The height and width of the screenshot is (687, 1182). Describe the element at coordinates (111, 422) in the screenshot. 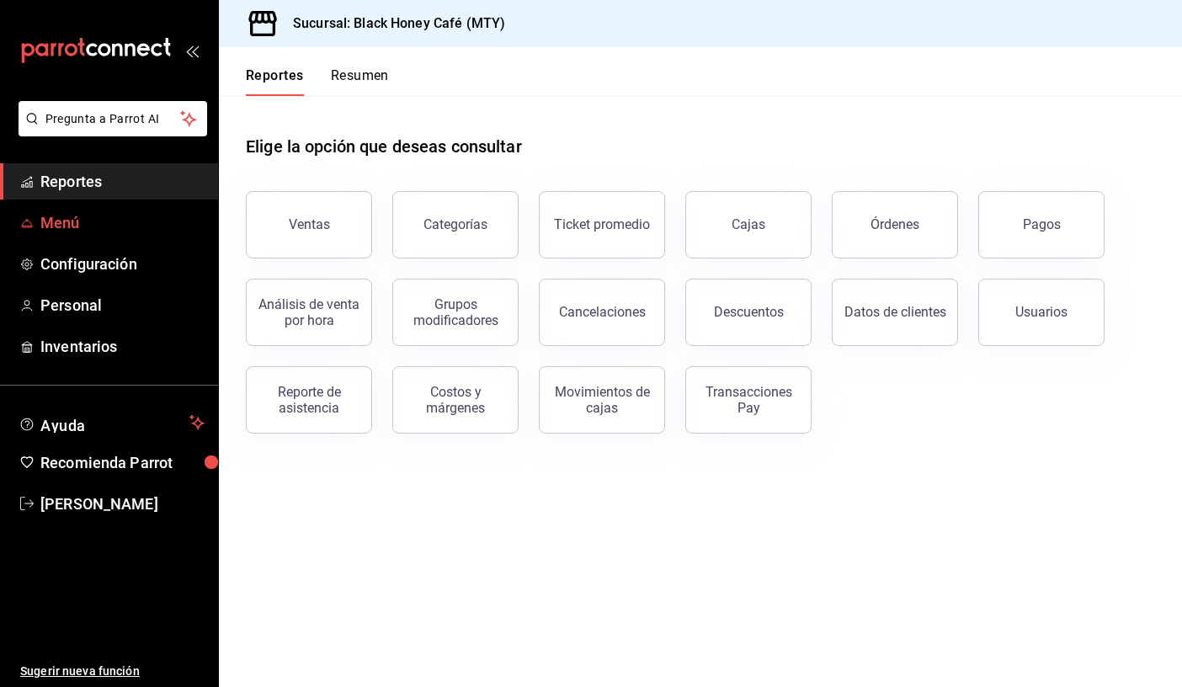

I see `span: Ayuda` at that location.